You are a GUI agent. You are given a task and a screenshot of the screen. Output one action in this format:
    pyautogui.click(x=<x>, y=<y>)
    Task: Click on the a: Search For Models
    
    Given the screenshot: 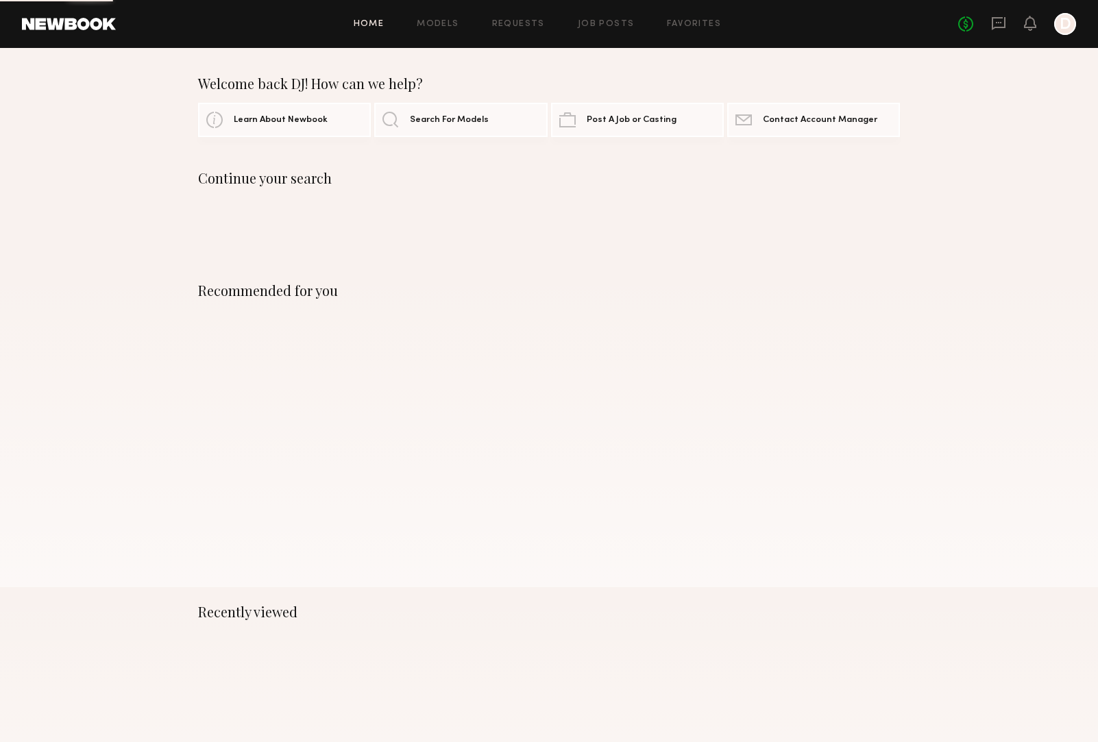 What is the action you would take?
    pyautogui.click(x=461, y=120)
    